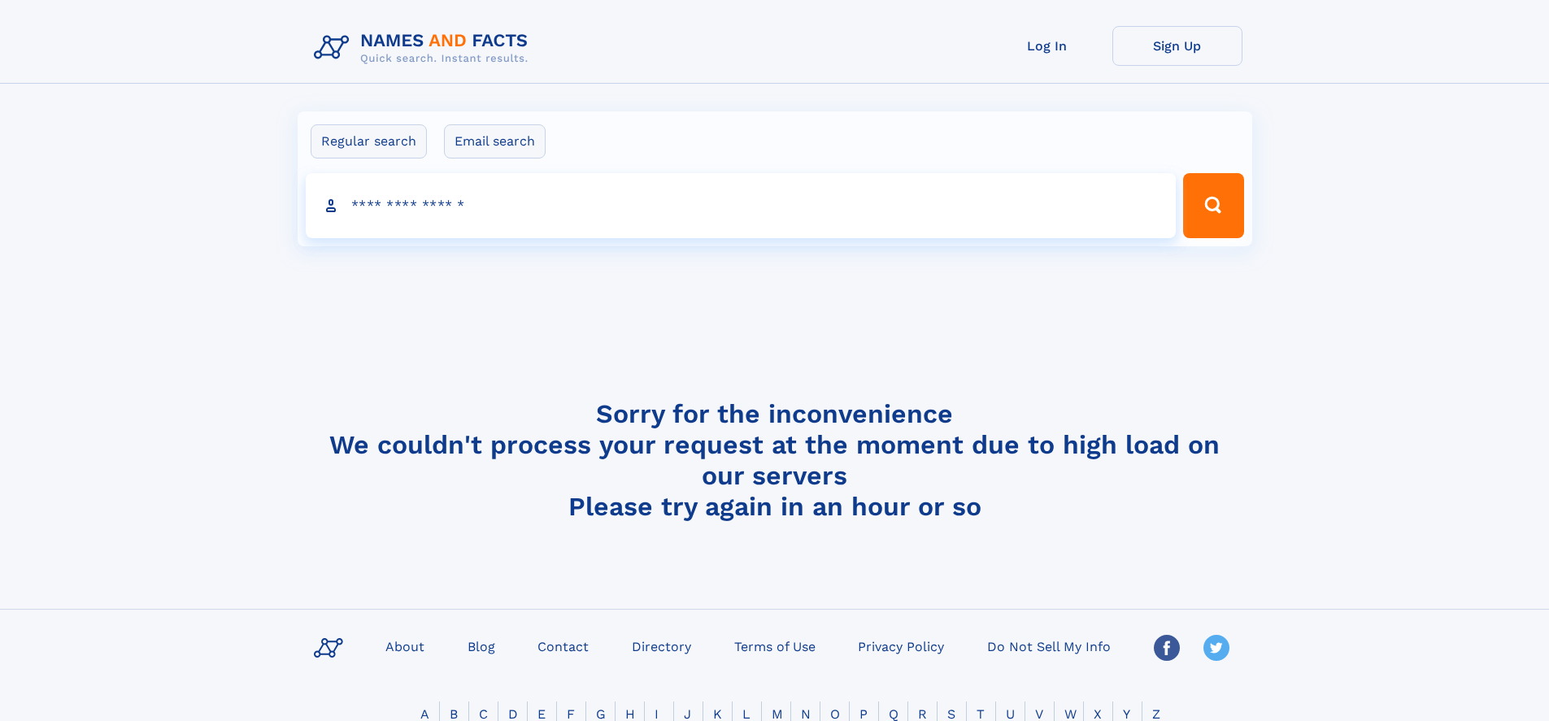 Image resolution: width=1549 pixels, height=721 pixels. What do you see at coordinates (1049, 645) in the screenshot?
I see `a: Do Not Sell My Info` at bounding box center [1049, 645].